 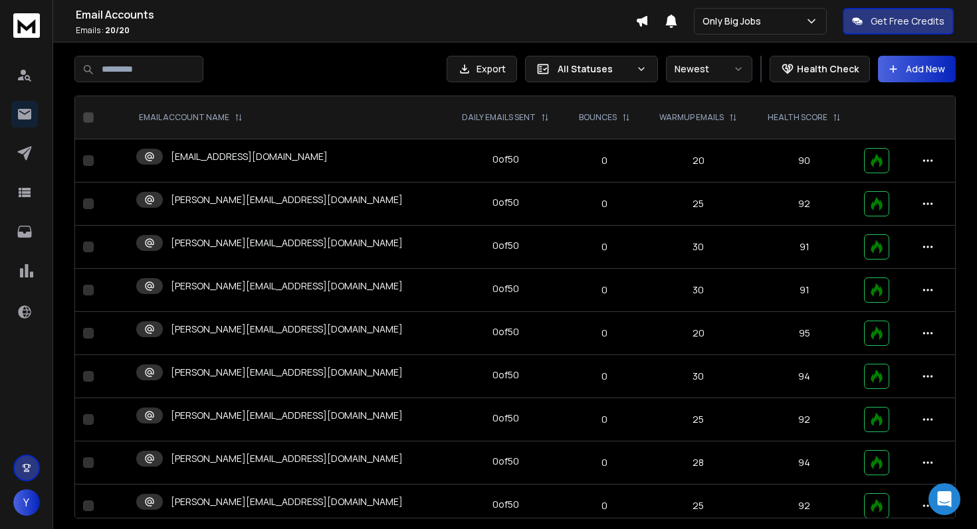 What do you see at coordinates (482, 69) in the screenshot?
I see `button: Export` at bounding box center [482, 69].